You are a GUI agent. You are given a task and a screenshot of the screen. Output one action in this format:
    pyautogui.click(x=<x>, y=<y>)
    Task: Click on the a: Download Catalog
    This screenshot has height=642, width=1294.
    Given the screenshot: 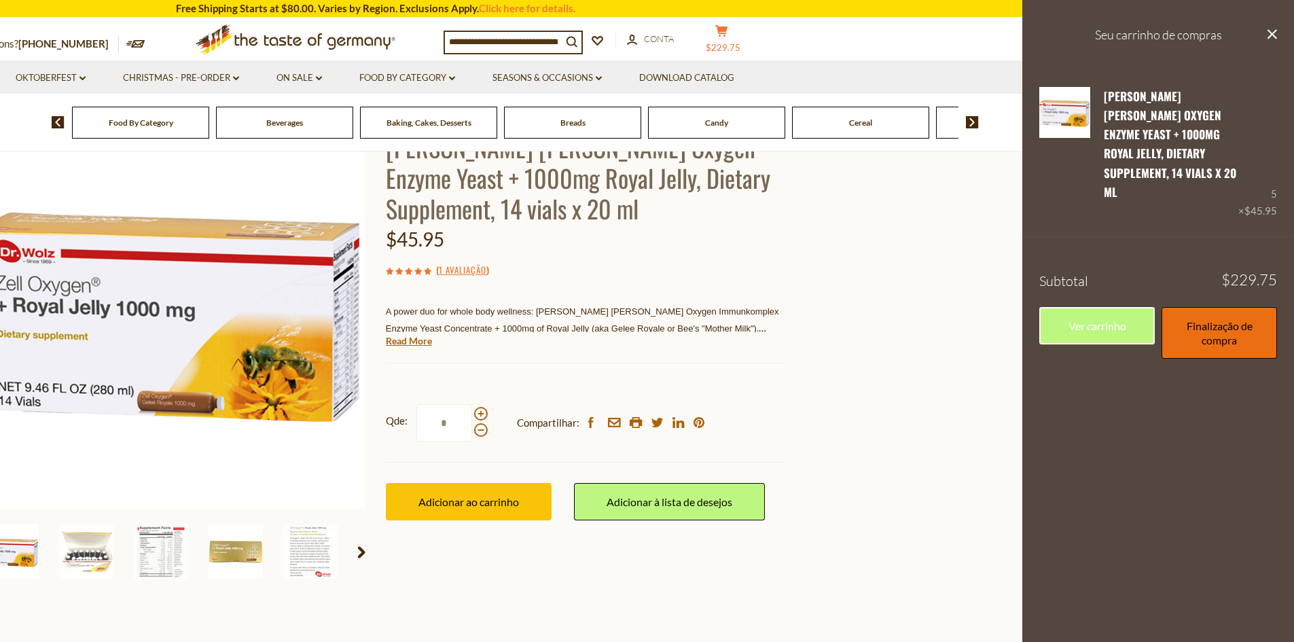 What is the action you would take?
    pyautogui.click(x=687, y=78)
    